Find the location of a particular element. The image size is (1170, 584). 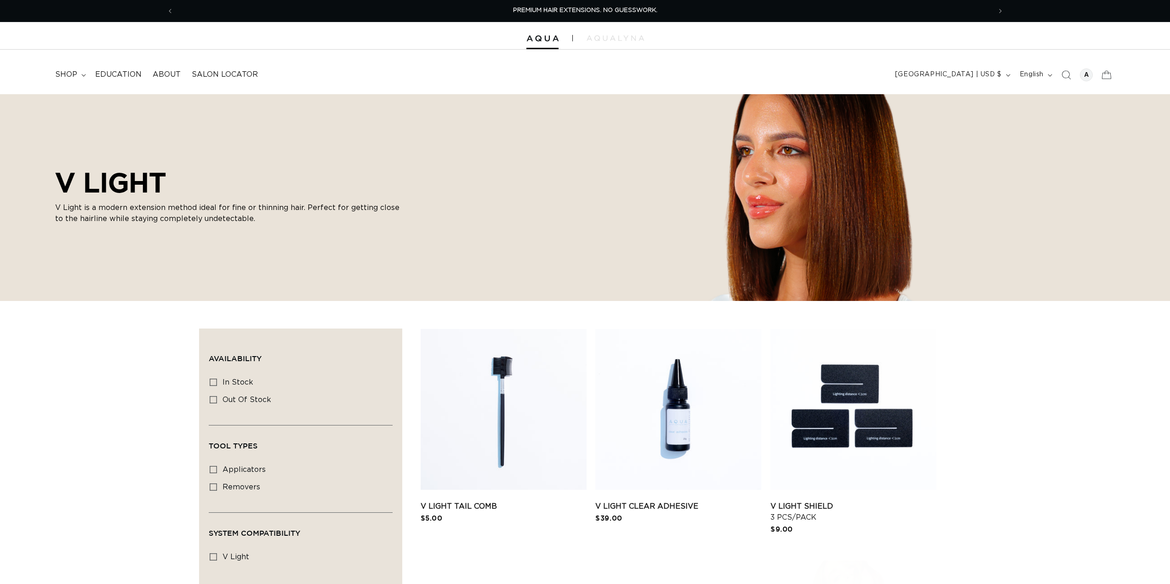

summary: Tool Types (0 selected) is located at coordinates (301, 442).